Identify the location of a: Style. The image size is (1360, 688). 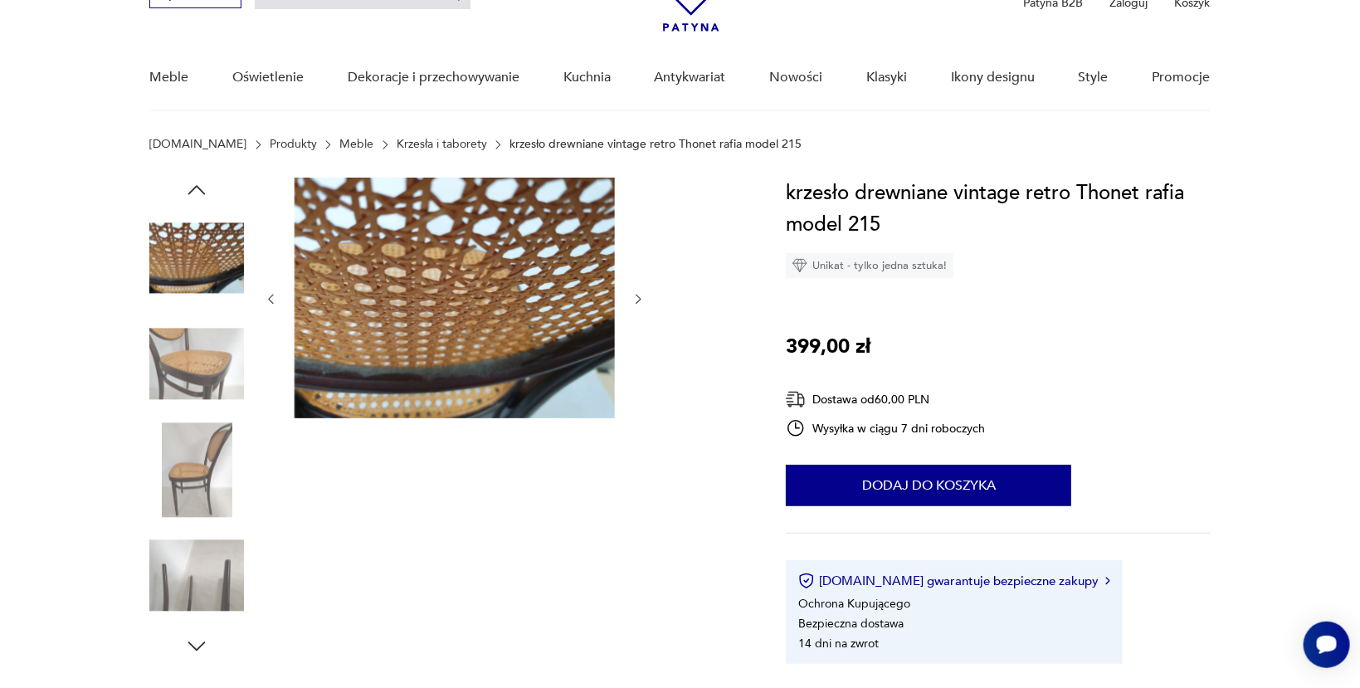
(1094, 77).